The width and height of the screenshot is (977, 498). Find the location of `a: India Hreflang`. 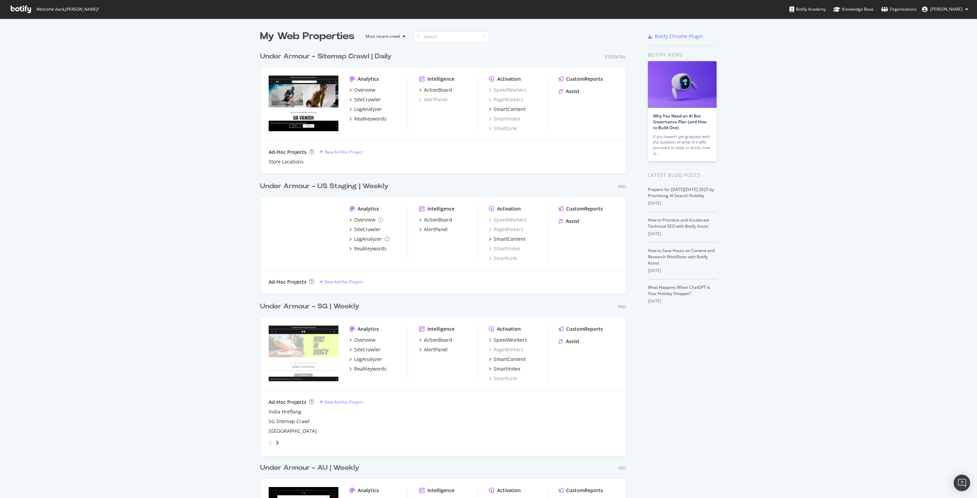

a: India Hreflang is located at coordinates (285, 412).